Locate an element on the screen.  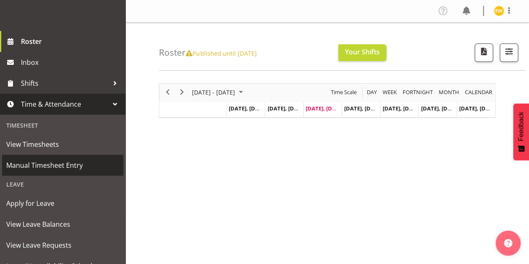
div: Timesheet is located at coordinates (63, 125).